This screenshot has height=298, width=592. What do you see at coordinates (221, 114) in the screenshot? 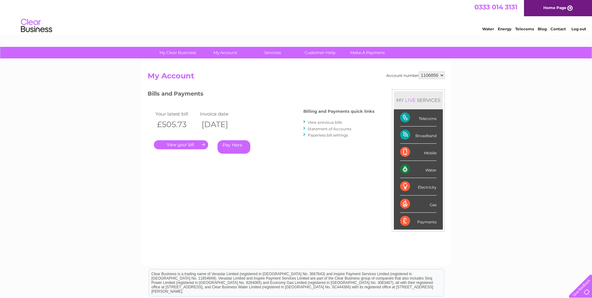
I see `td: Invoice date` at bounding box center [221, 114].